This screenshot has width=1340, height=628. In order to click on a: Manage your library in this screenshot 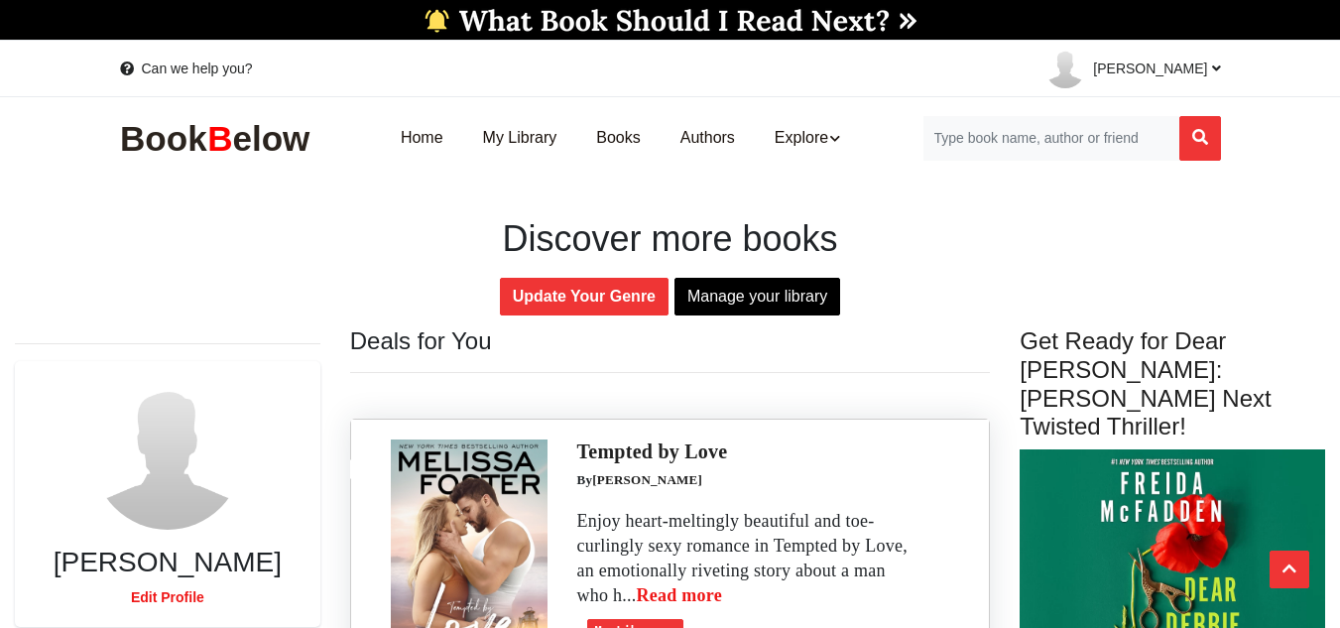, I will do `click(757, 297)`.